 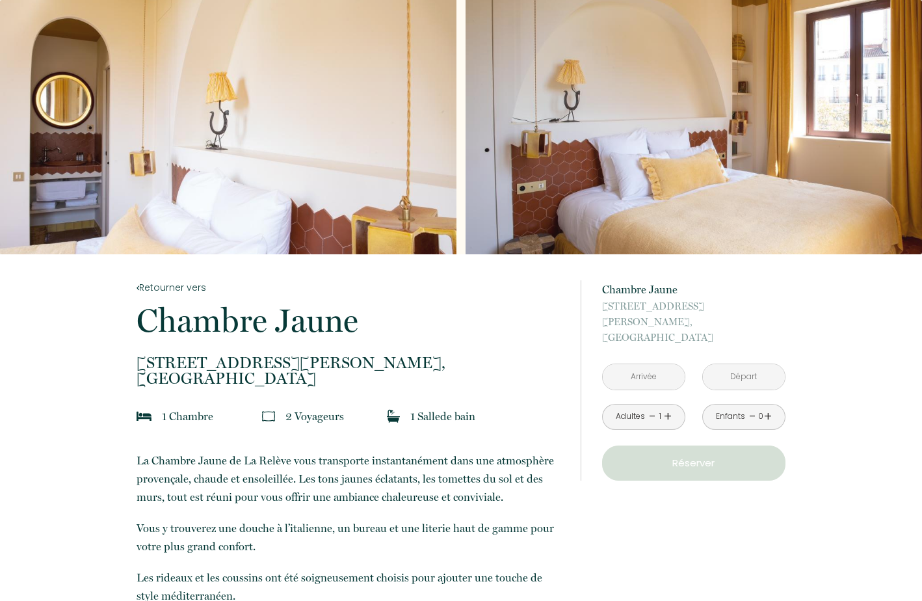 I want to click on div: Adultes, so click(x=630, y=416).